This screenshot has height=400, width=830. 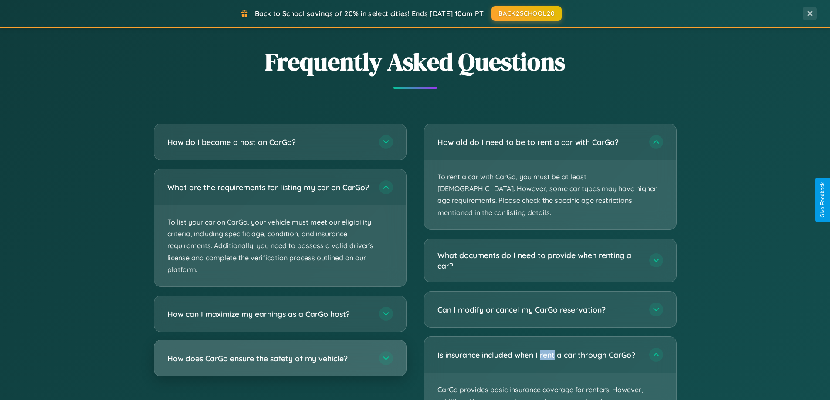 What do you see at coordinates (269, 314) in the screenshot?
I see `h3: How can I maximize my earnings as a CarGo host?` at bounding box center [269, 314].